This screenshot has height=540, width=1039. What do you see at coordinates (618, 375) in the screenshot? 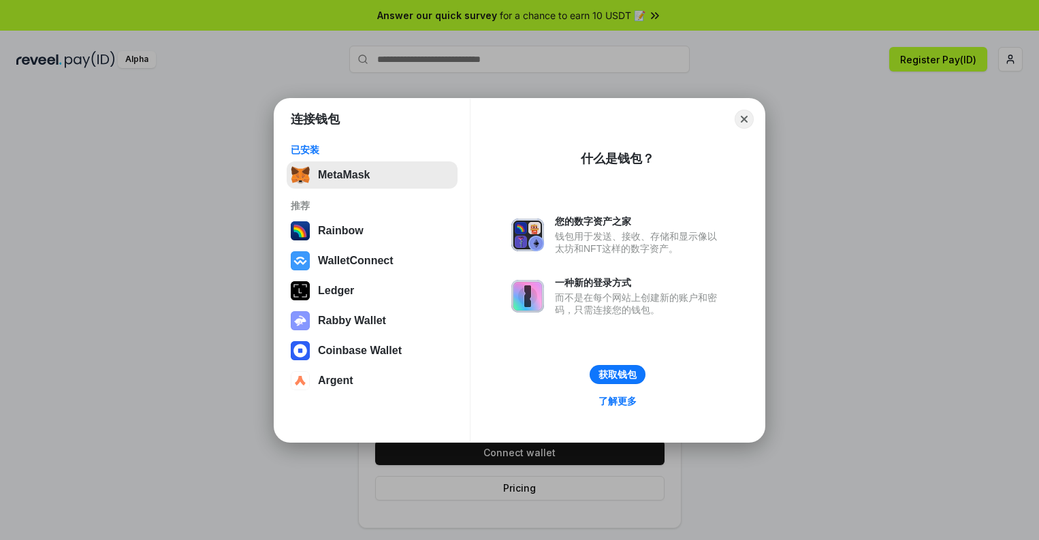
I see `button: 获取钱包` at bounding box center [618, 375].